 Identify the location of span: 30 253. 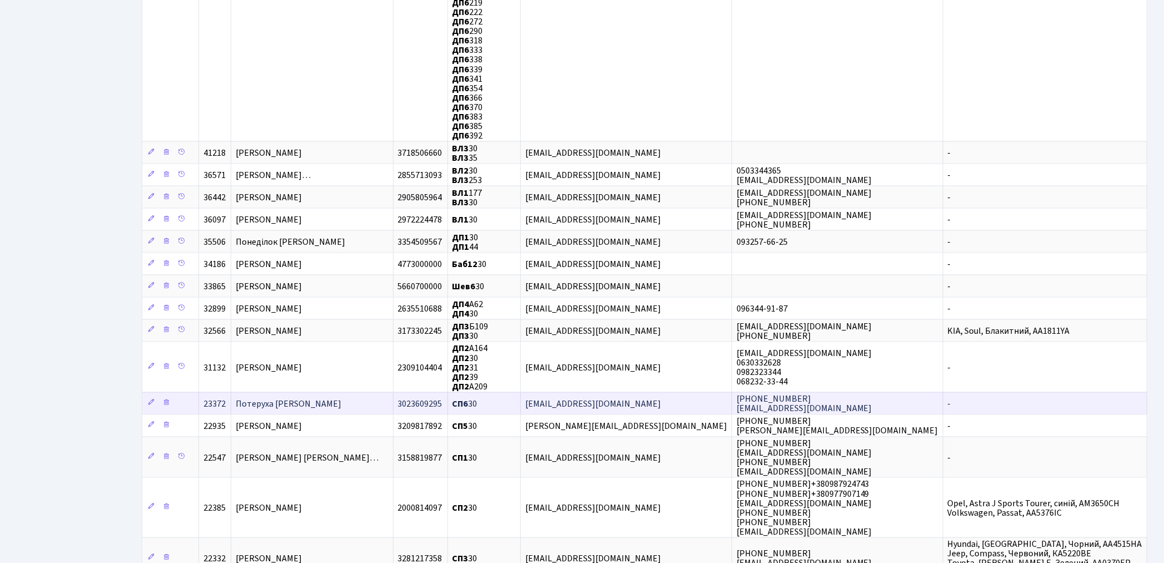
(468, 175).